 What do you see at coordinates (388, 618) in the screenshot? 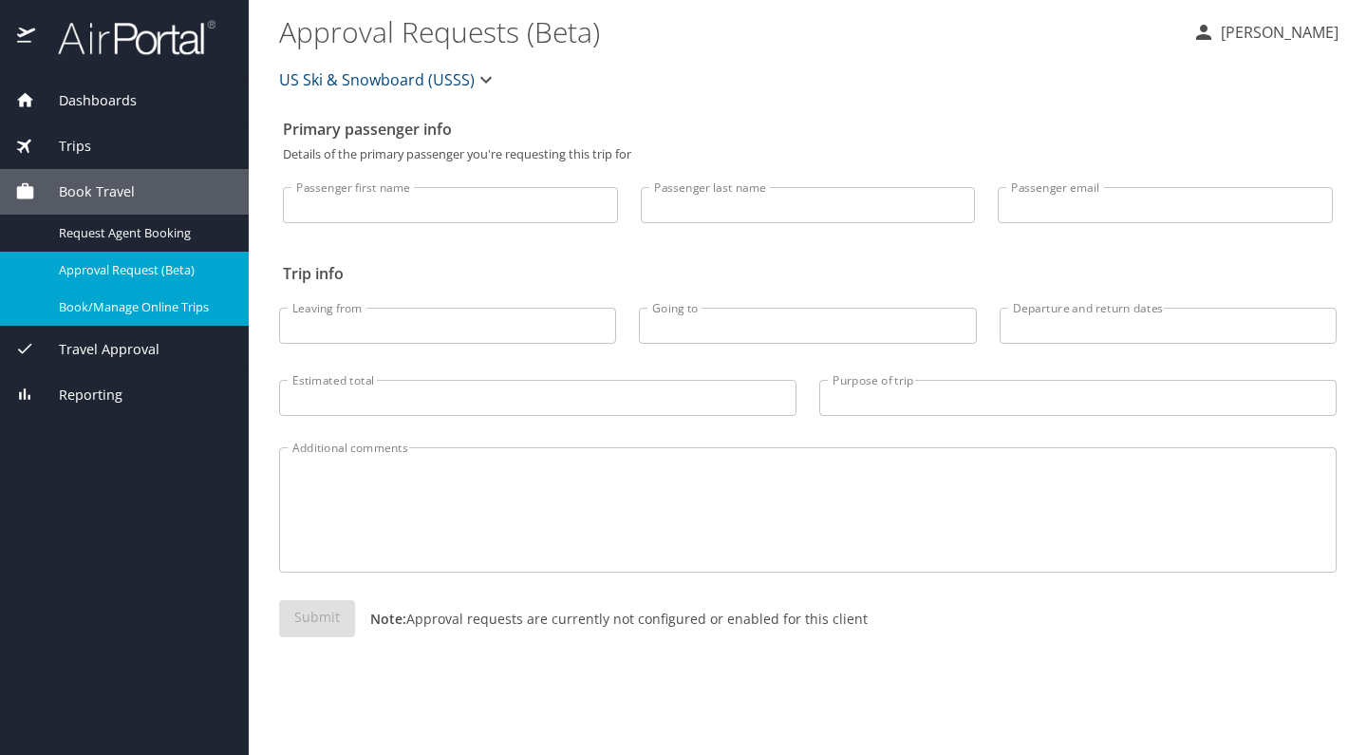
I see `strong: Note:` at bounding box center [388, 618].